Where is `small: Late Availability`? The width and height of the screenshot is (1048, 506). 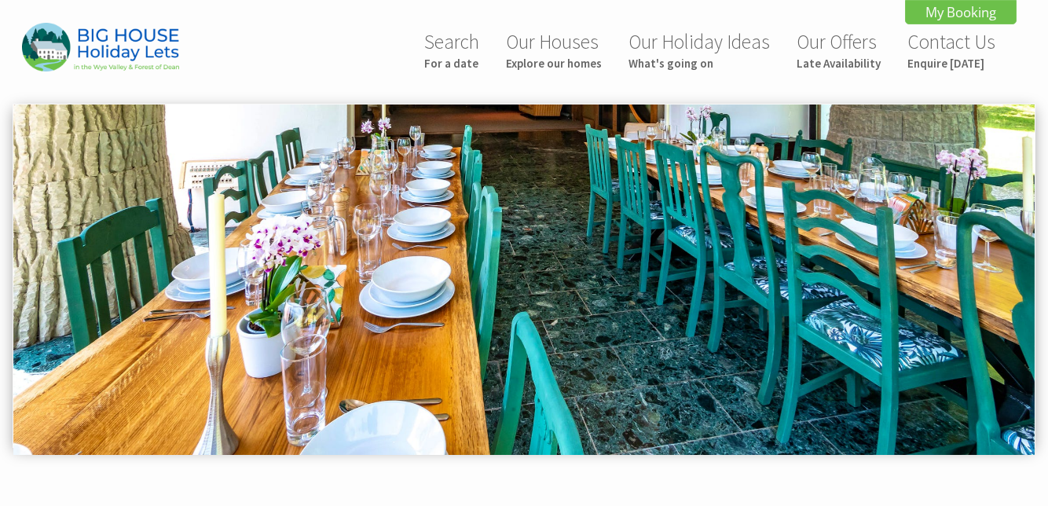
small: Late Availability is located at coordinates (839, 63).